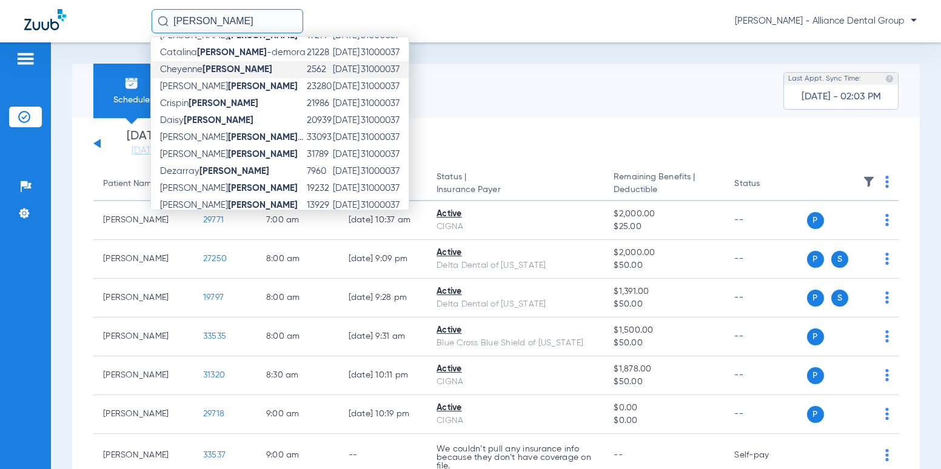  Describe the element at coordinates (319, 121) in the screenshot. I see `td: 20939` at that location.